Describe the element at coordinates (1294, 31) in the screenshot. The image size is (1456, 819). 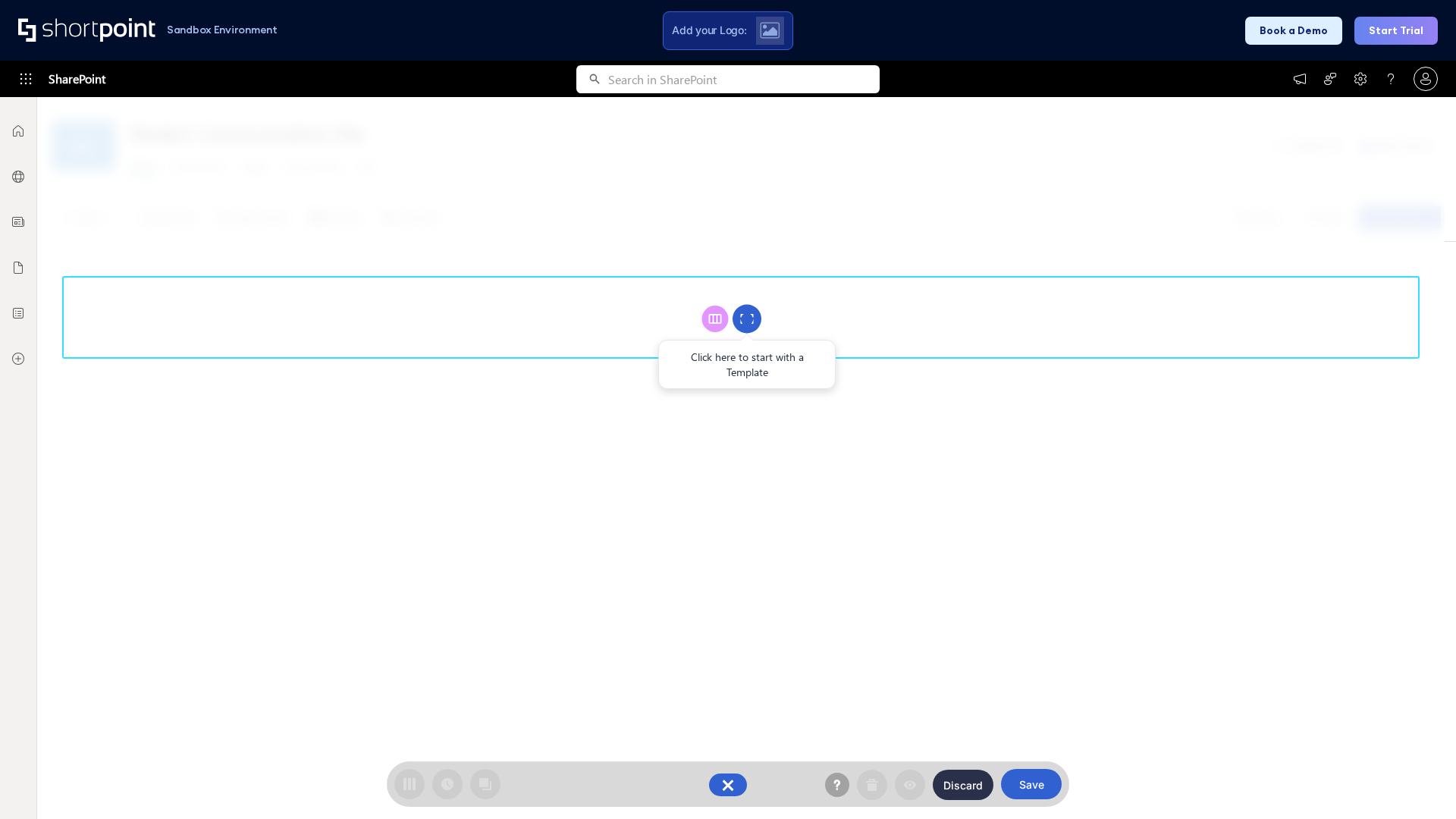
I see `button: Book a Demo` at that location.